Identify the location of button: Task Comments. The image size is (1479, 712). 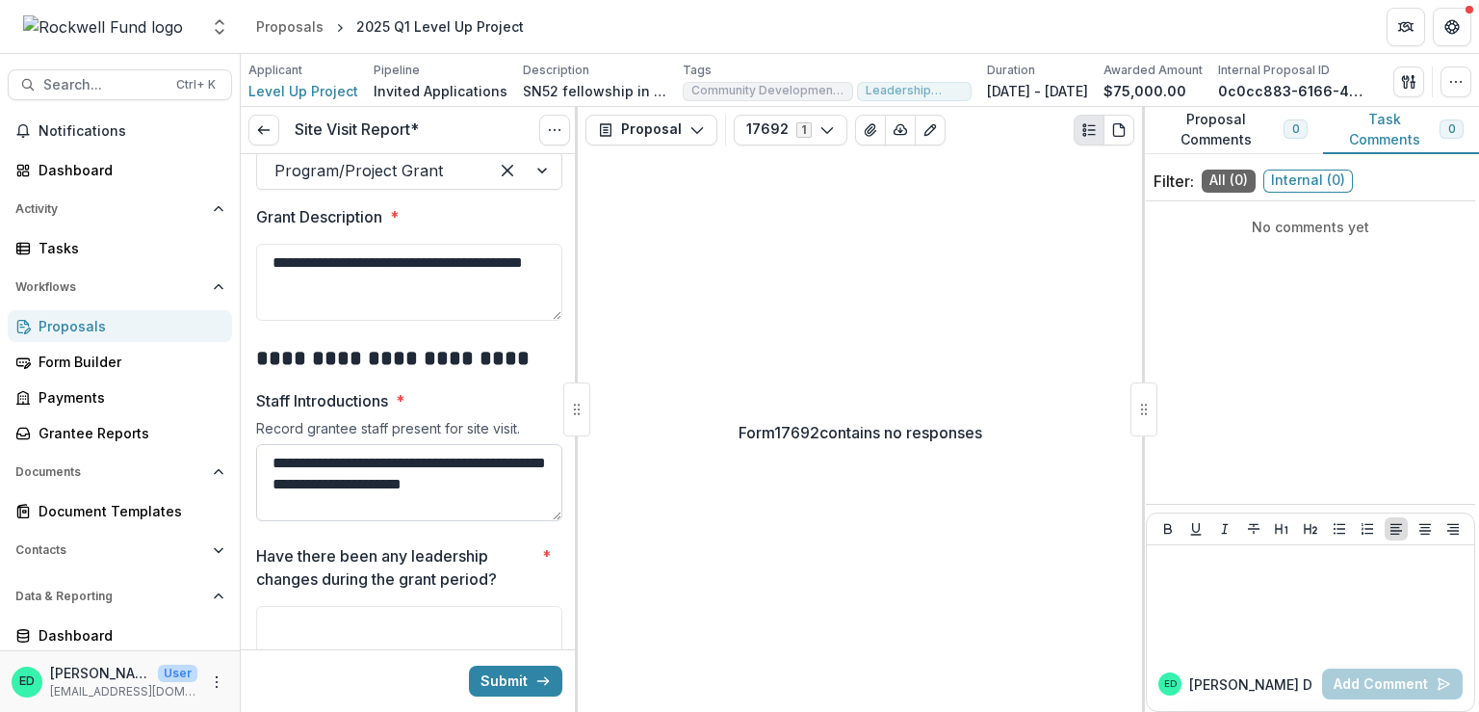
(1401, 130).